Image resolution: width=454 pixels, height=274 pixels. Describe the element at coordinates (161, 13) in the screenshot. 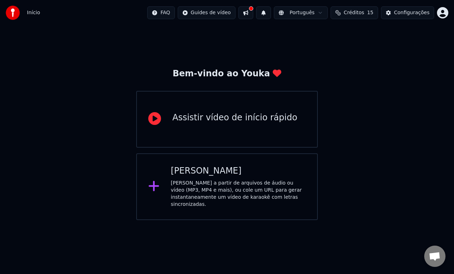

I see `button: FAQ` at that location.